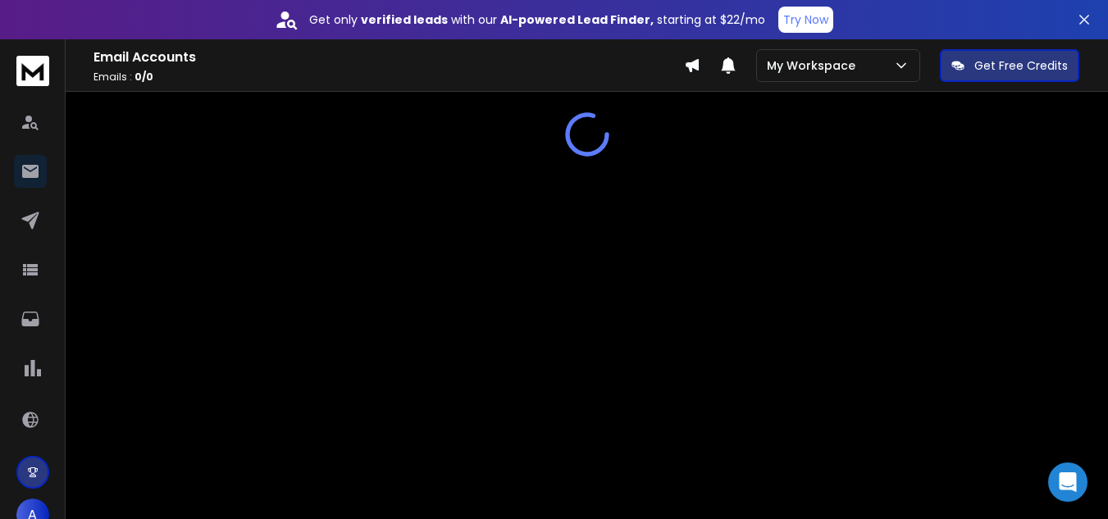 This screenshot has width=1108, height=519. What do you see at coordinates (389, 57) in the screenshot?
I see `h1: Email Accounts` at bounding box center [389, 57].